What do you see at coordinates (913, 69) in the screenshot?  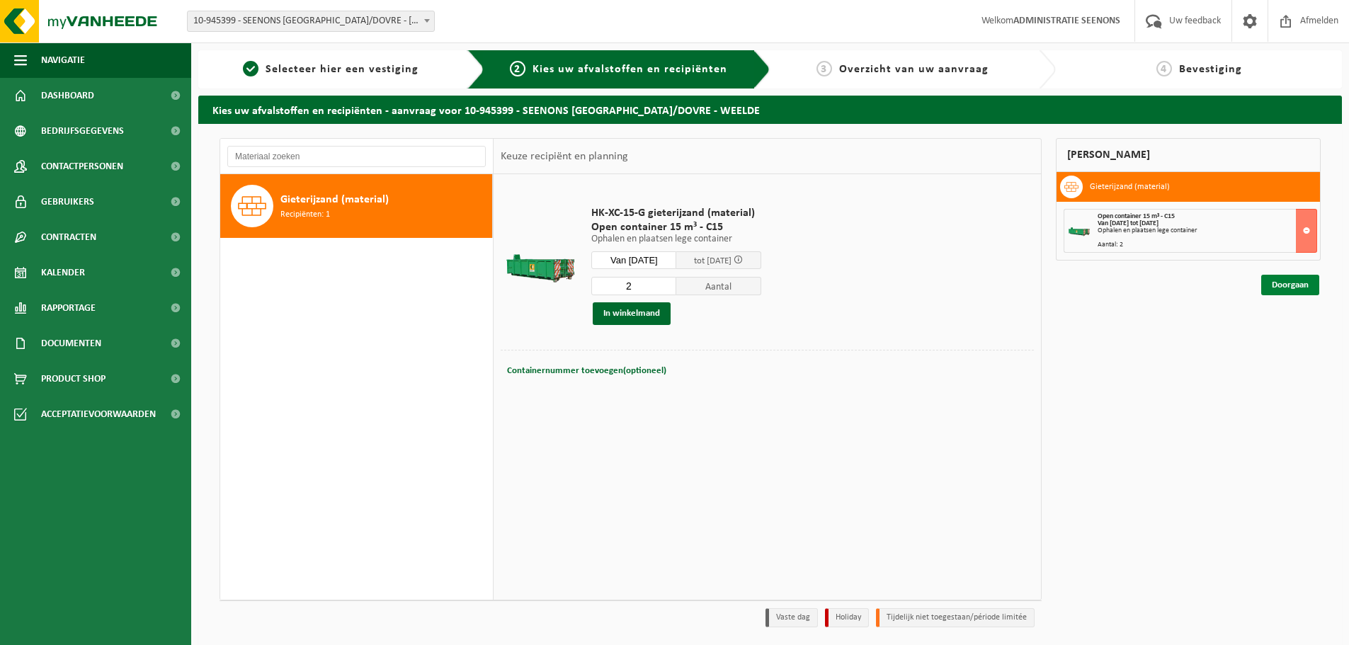 I see `span: Overzicht van uw aanvraag` at bounding box center [913, 69].